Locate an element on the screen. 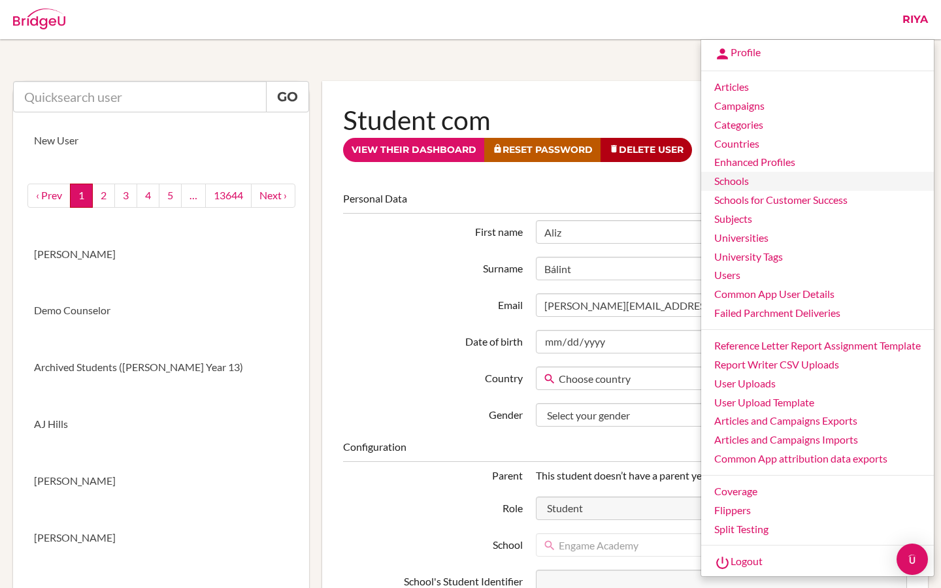 This screenshot has width=941, height=588. a: Common App attribution data exports is located at coordinates (817, 459).